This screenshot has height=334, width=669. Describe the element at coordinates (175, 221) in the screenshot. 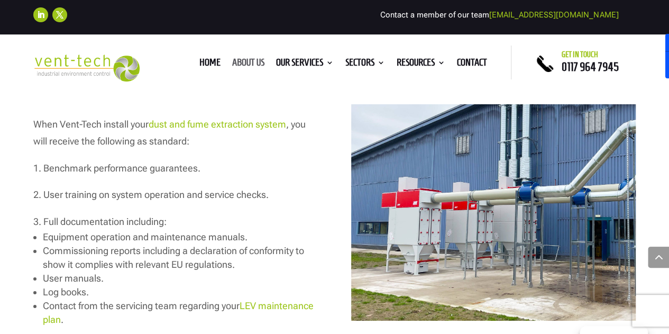

I see `p: 3. Full documentation including:` at that location.